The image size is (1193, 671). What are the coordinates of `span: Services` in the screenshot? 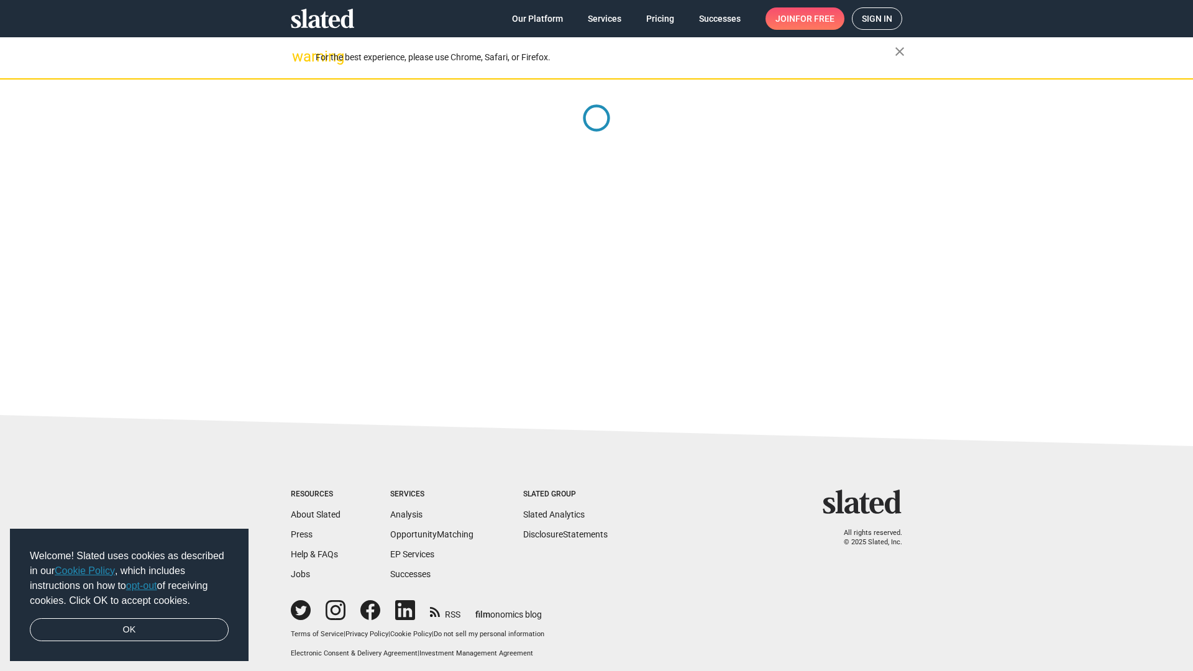 It's located at (605, 19).